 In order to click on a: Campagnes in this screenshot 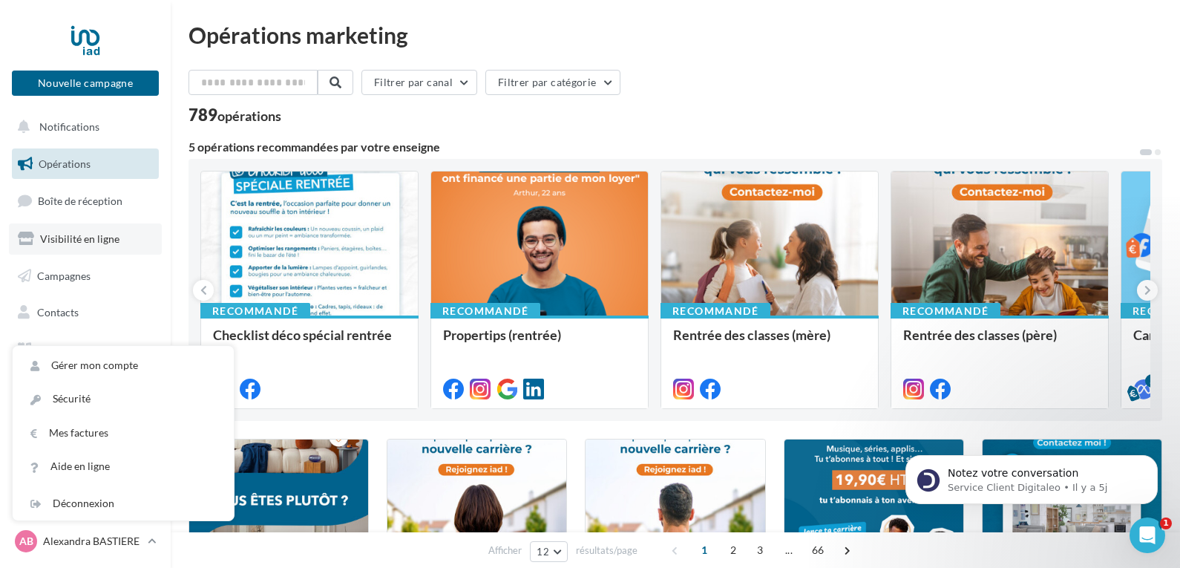, I will do `click(85, 276)`.